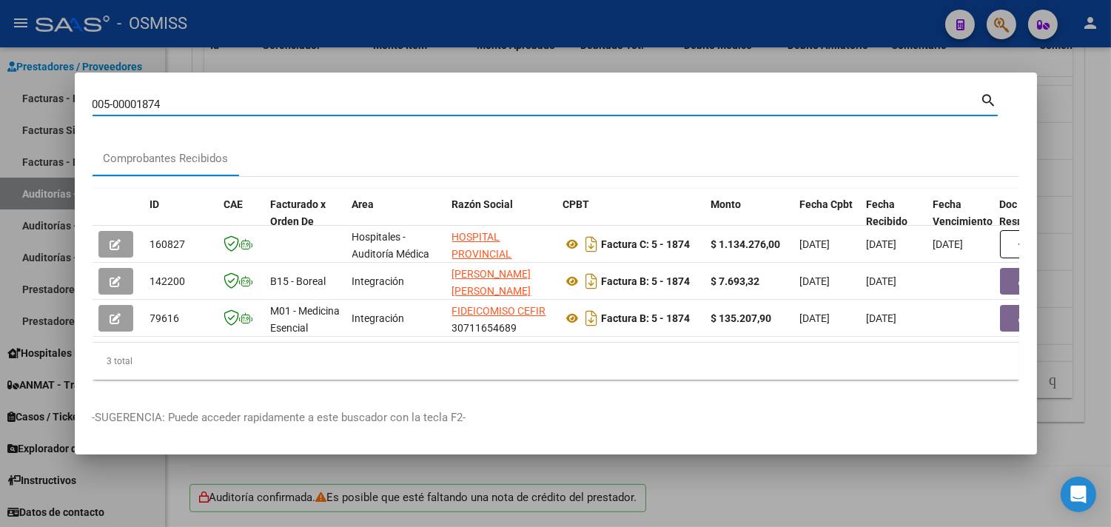 The width and height of the screenshot is (1111, 527). Describe the element at coordinates (166, 158) in the screenshot. I see `div: Comprobantes Recibidos` at that location.